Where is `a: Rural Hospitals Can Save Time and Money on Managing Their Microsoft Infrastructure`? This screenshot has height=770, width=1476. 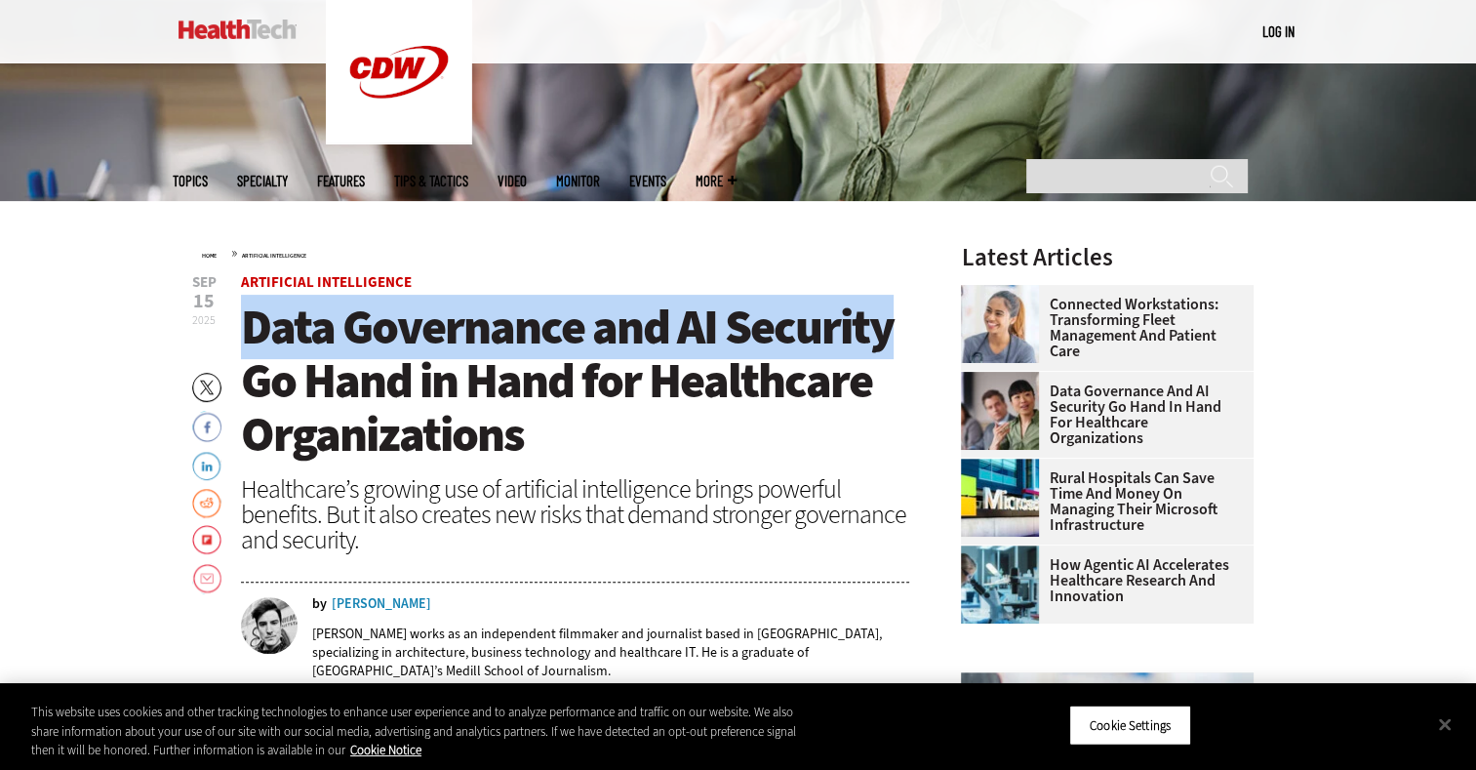 a: Rural Hospitals Can Save Time and Money on Managing Their Microsoft Infrastructure is located at coordinates (1101, 501).